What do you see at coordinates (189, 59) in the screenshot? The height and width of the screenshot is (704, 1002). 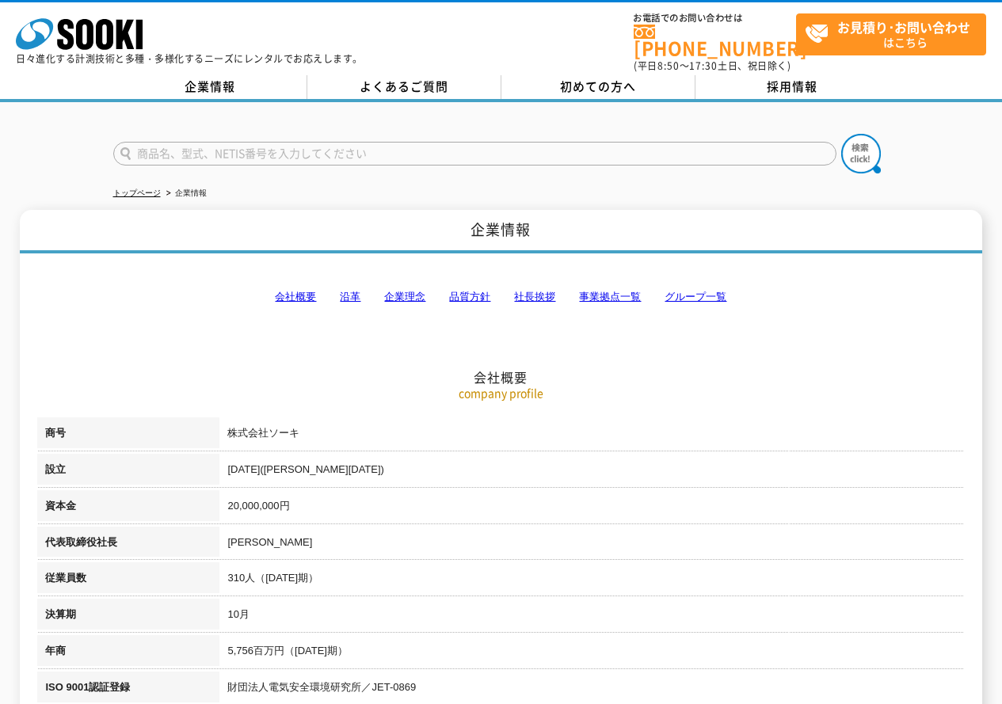 I see `p: 日々進化する計測技術と多種・多様化するニーズにレンタルでお応えします。` at bounding box center [189, 59].